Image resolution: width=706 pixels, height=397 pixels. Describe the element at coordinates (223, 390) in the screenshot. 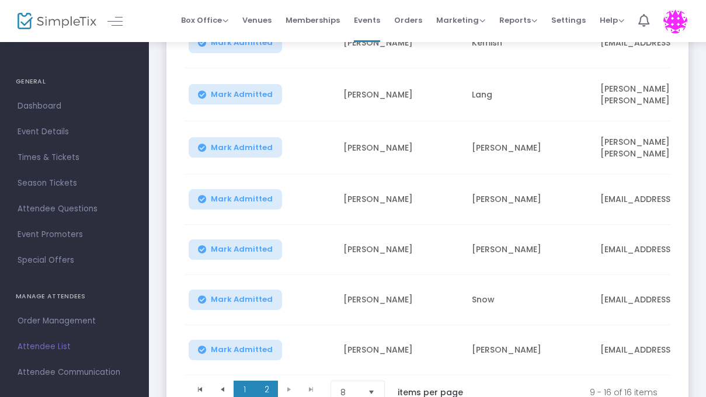

I see `span: Go to the previous page` at that location.